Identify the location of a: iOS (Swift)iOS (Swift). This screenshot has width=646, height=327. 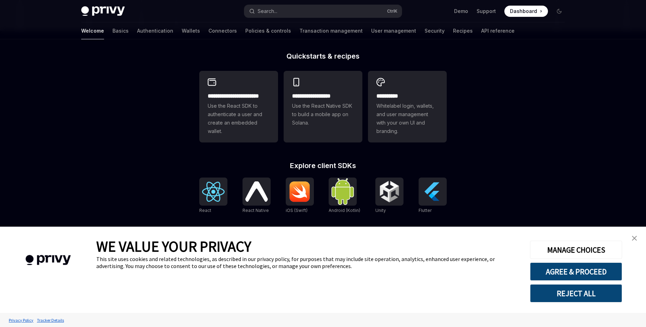
(300, 196).